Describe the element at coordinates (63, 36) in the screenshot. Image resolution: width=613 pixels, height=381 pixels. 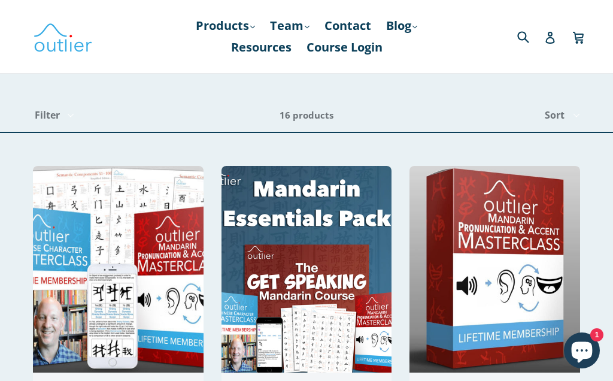
I see `img: Outlier Linguistics` at that location.